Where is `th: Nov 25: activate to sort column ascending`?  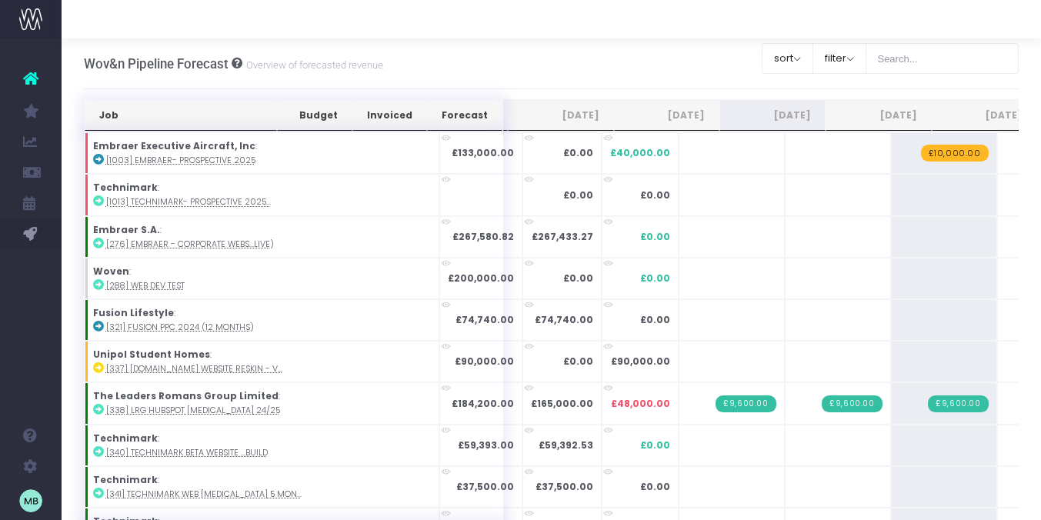 th: Nov 25: activate to sort column ascending is located at coordinates (985, 115).